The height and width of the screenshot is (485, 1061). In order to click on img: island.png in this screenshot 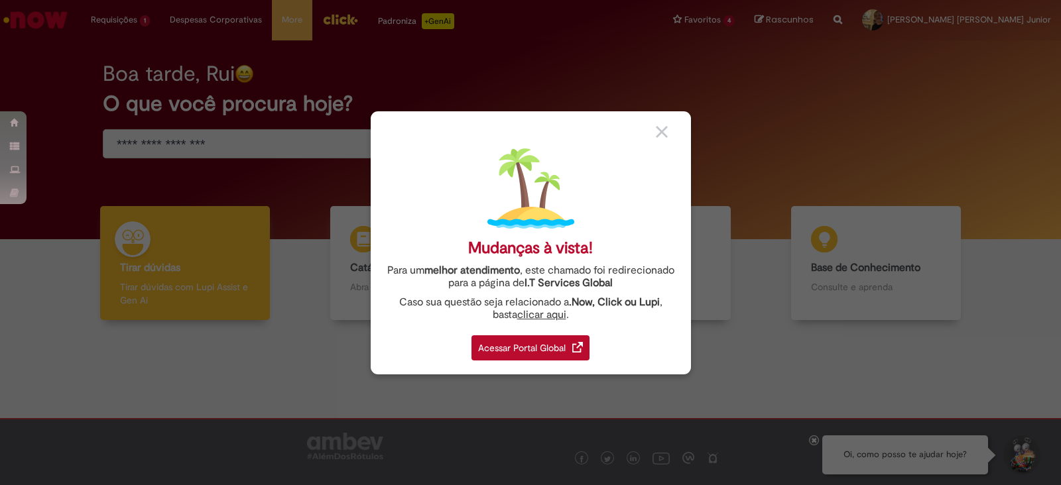, I will do `click(530, 188)`.